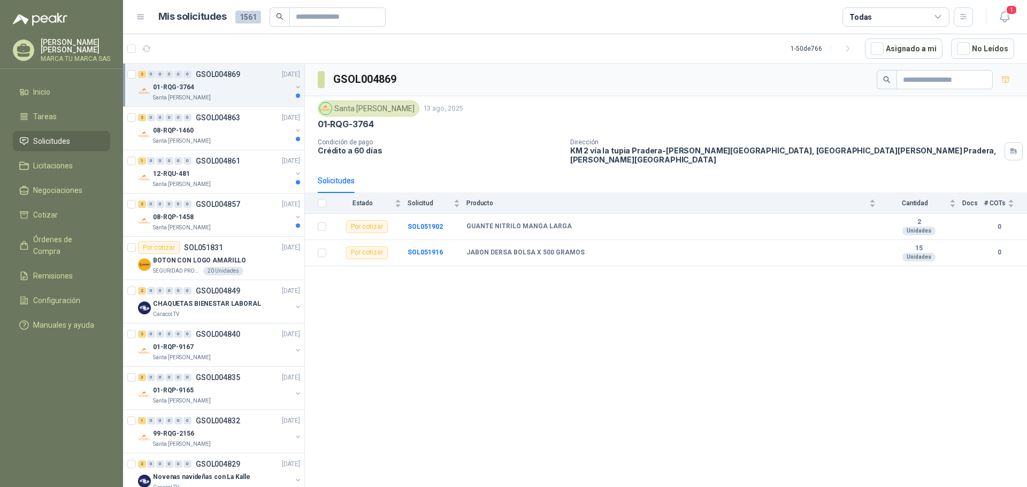  What do you see at coordinates (440, 150) in the screenshot?
I see `p: Crédito a 60 días` at bounding box center [440, 150].